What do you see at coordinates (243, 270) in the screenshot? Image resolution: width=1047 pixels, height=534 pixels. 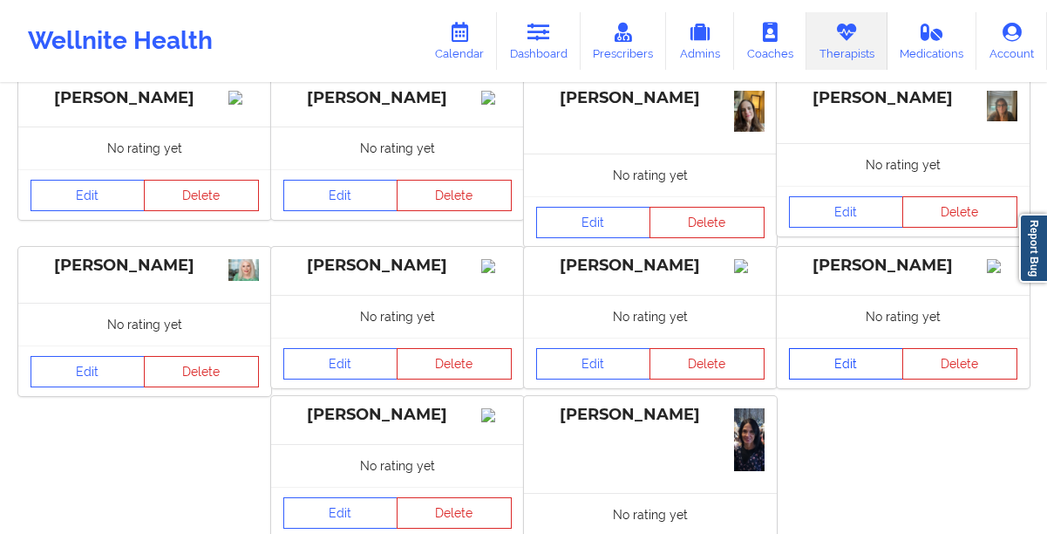 I see `img: IMG_1119.jpeg` at bounding box center [243, 270].